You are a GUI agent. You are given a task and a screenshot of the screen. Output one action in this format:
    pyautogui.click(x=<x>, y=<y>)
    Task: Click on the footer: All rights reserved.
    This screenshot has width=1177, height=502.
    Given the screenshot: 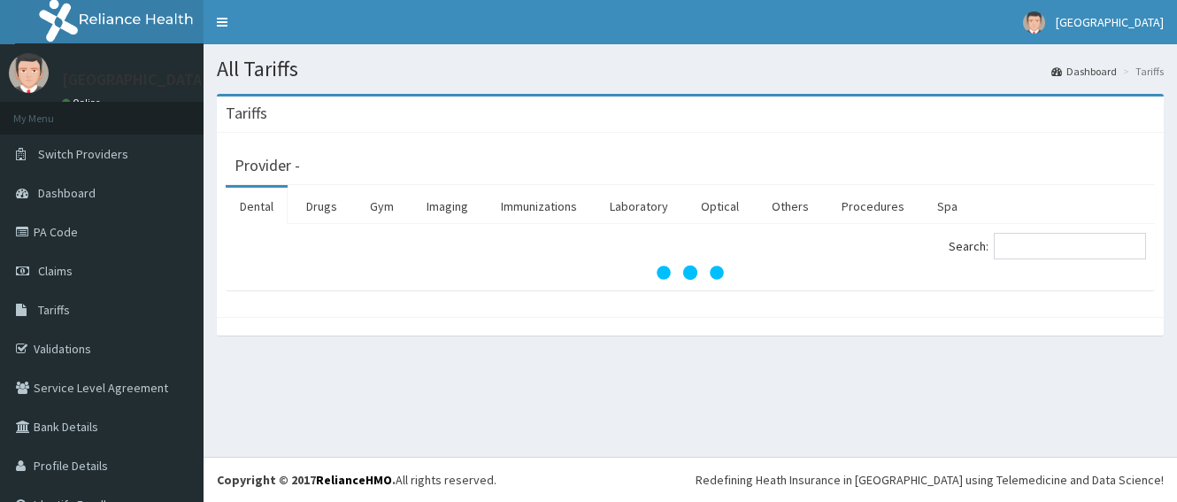 What is the action you would take?
    pyautogui.click(x=690, y=479)
    